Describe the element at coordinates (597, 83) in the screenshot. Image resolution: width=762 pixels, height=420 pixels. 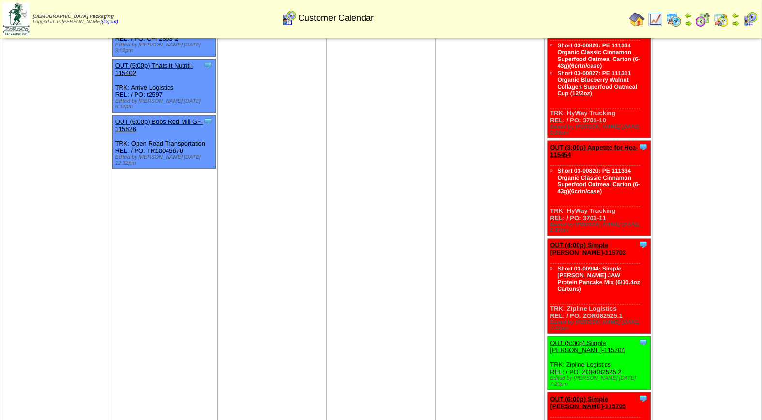
I see `a: Short 03-00827: PE 111311 Organic Blueberry Walnut Collagen Superfood Oatmeal Cup (12/2oz)` at that location.